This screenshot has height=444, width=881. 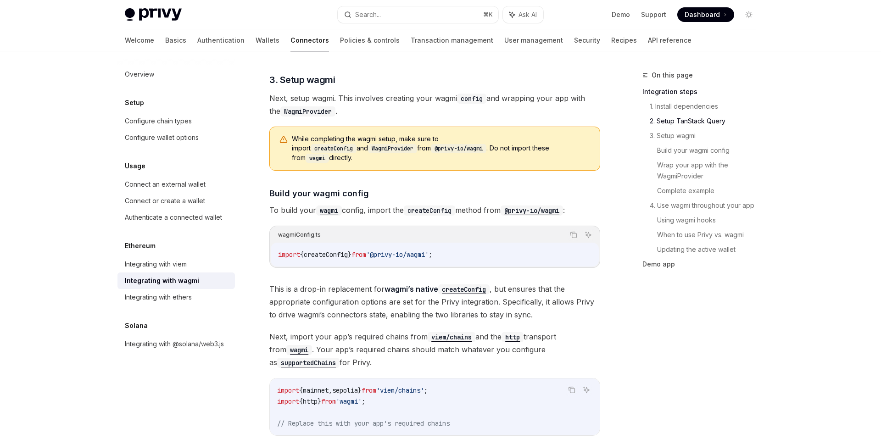 What do you see at coordinates (139, 40) in the screenshot?
I see `a: Welcome` at bounding box center [139, 40].